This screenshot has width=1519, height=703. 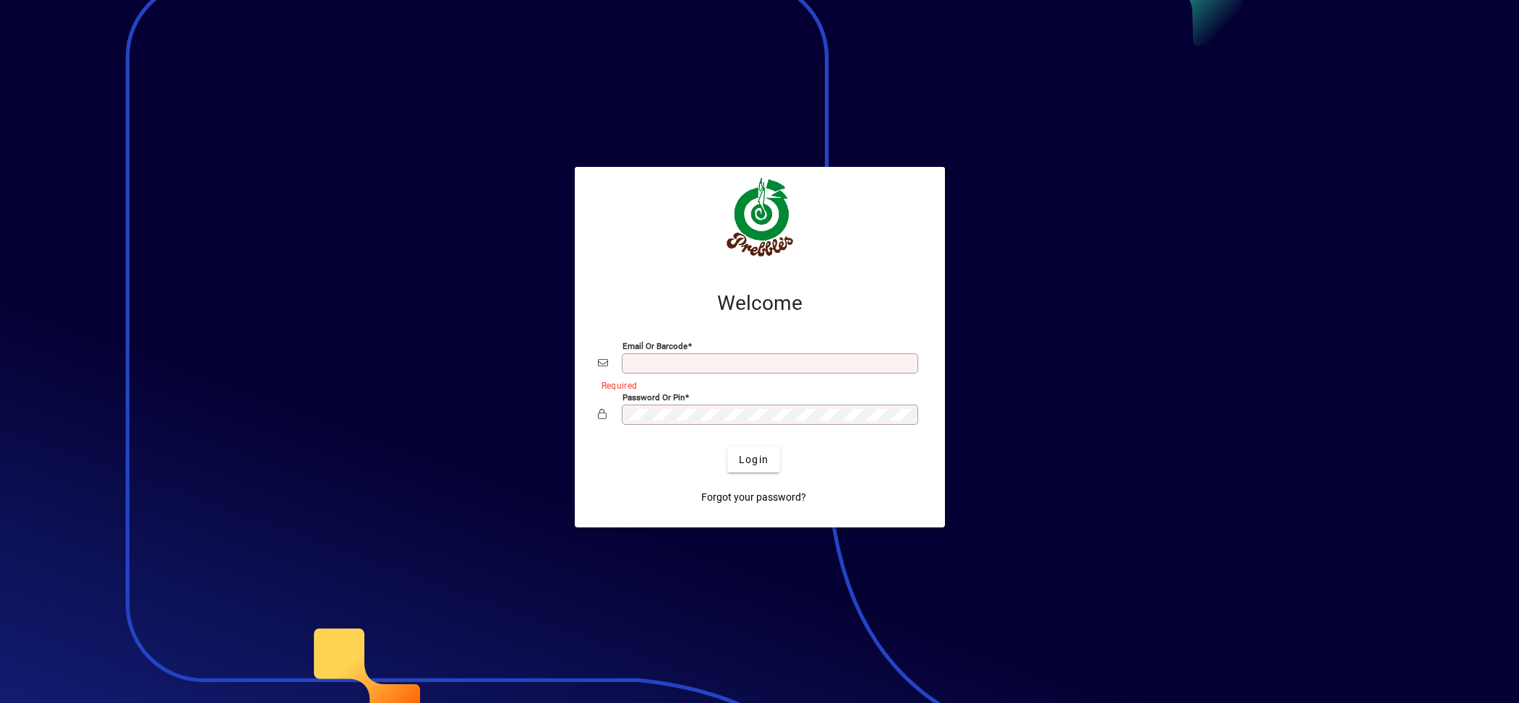 I want to click on a: Forgot your password?, so click(x=753, y=497).